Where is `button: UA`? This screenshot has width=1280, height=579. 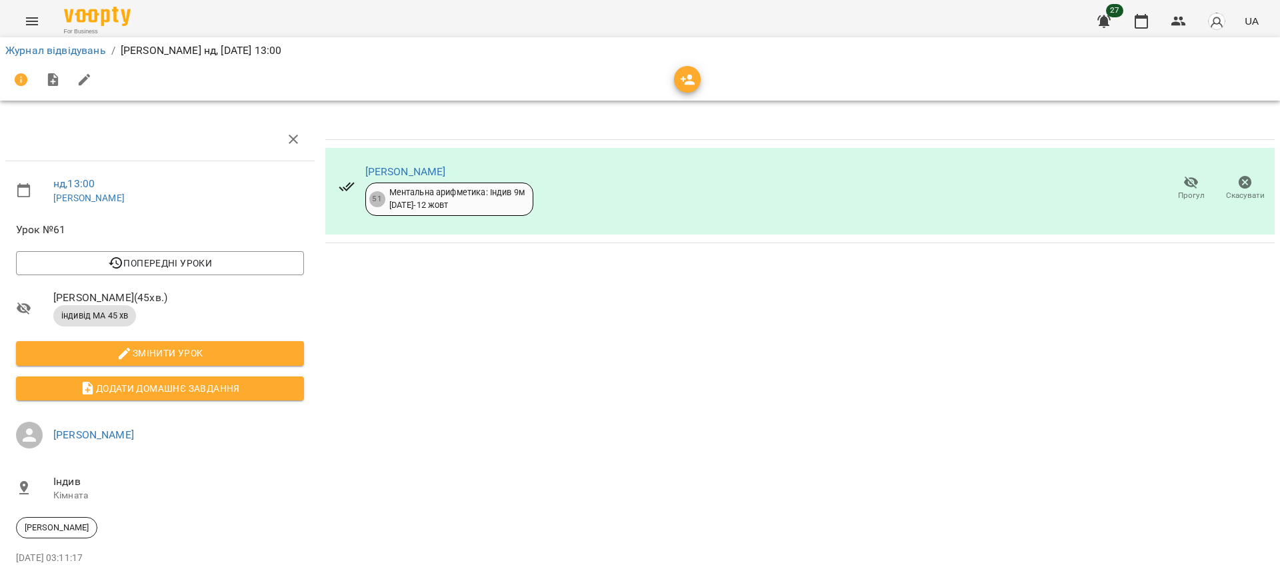 button: UA is located at coordinates (1252, 21).